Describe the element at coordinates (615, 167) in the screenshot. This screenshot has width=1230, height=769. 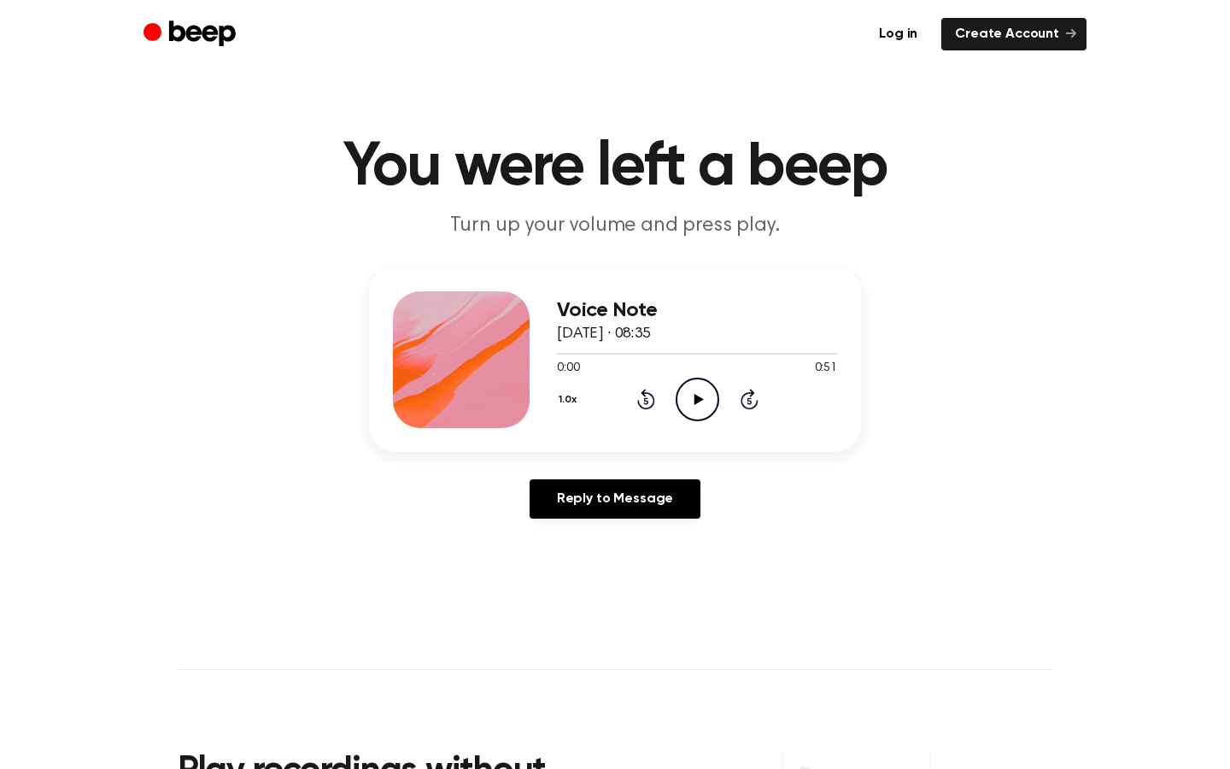
I see `h1: You were left a beep` at that location.